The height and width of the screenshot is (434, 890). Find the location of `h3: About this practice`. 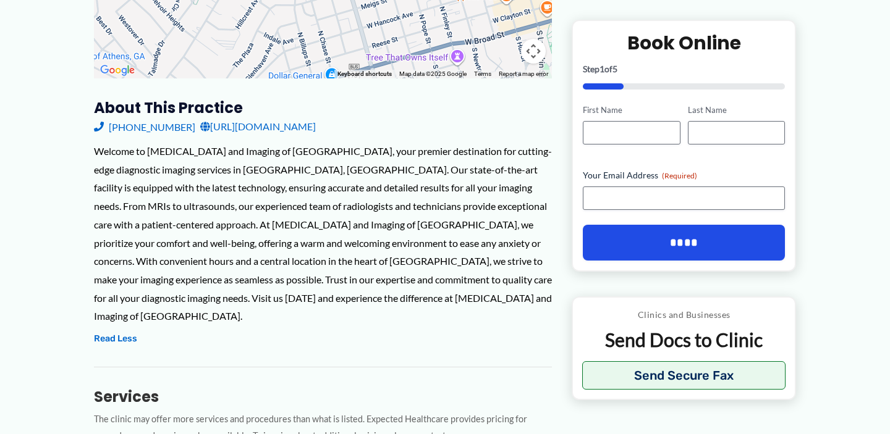

h3: About this practice is located at coordinates (322, 107).